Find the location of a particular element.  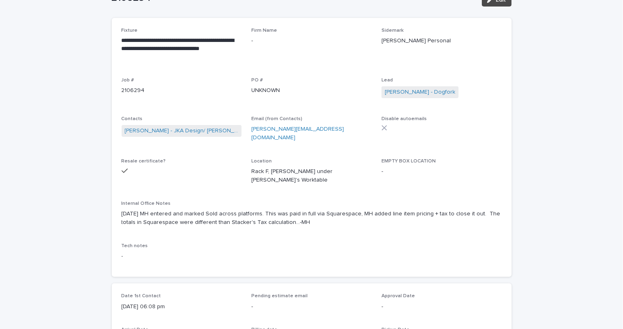

span: Email (from Contacts) is located at coordinates (276, 119).